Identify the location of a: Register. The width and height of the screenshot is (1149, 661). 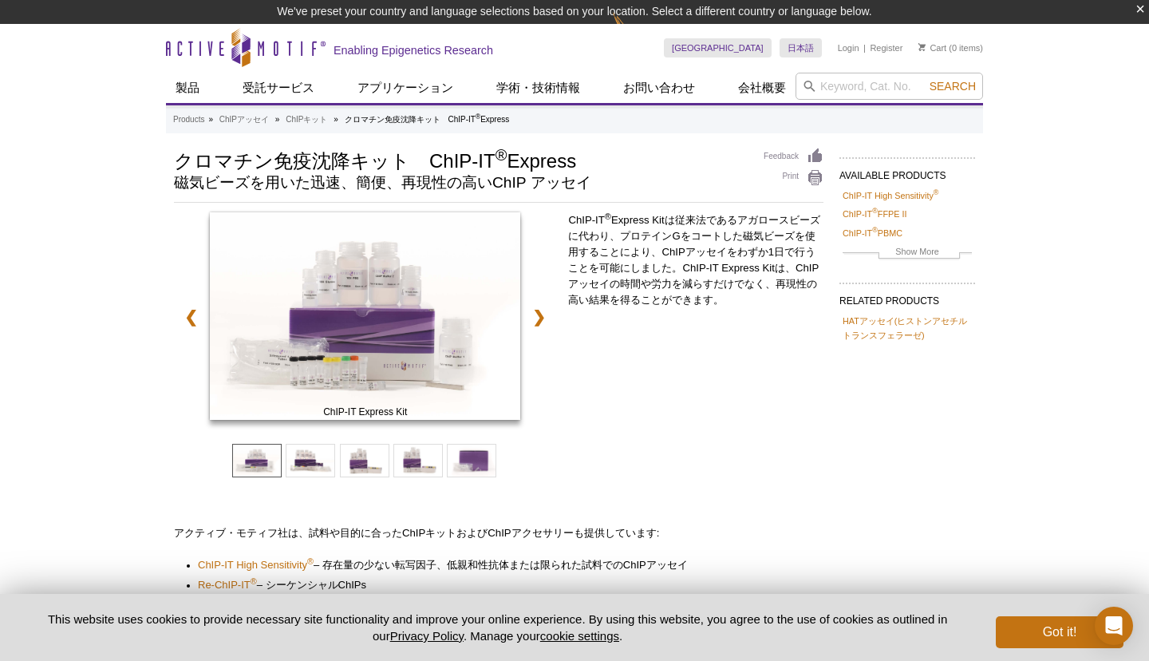
(886, 48).